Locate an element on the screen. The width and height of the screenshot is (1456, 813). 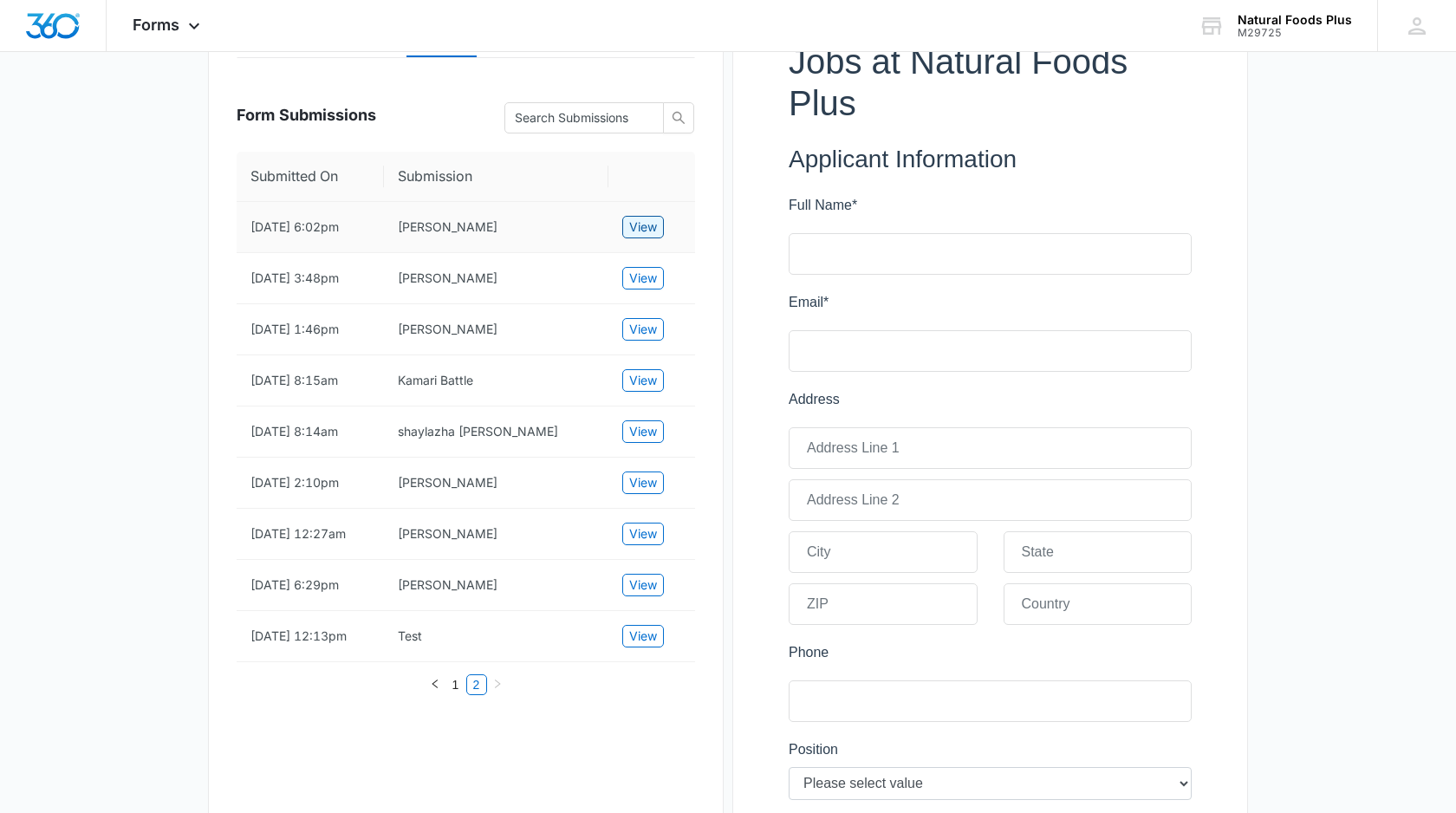
input: Country is located at coordinates (310, 563).